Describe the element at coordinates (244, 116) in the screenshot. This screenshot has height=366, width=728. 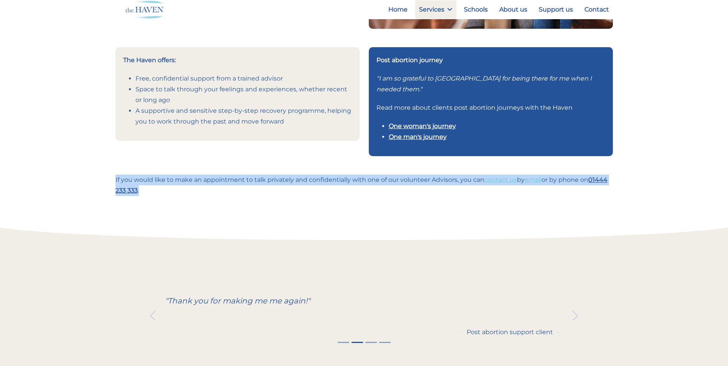
I see `li: A supportive and sensitive step-by-step recovery programme, helping you to work through the past ...` at that location.